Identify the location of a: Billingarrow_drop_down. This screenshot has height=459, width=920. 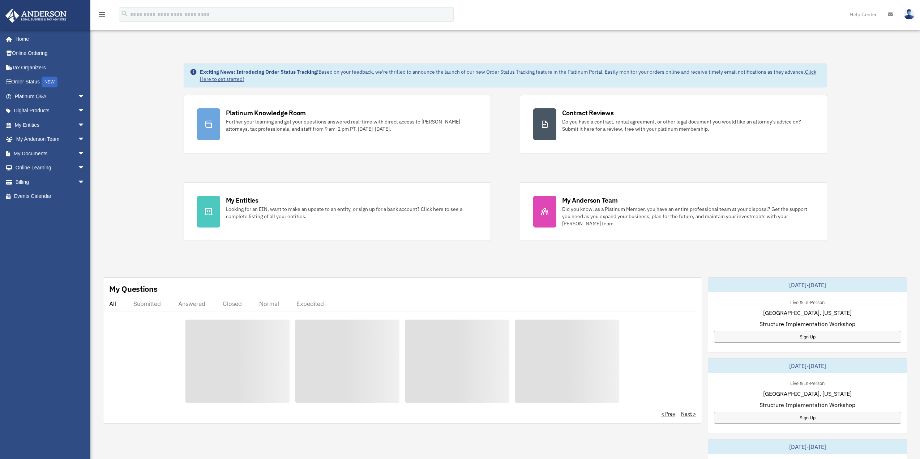
(50, 182).